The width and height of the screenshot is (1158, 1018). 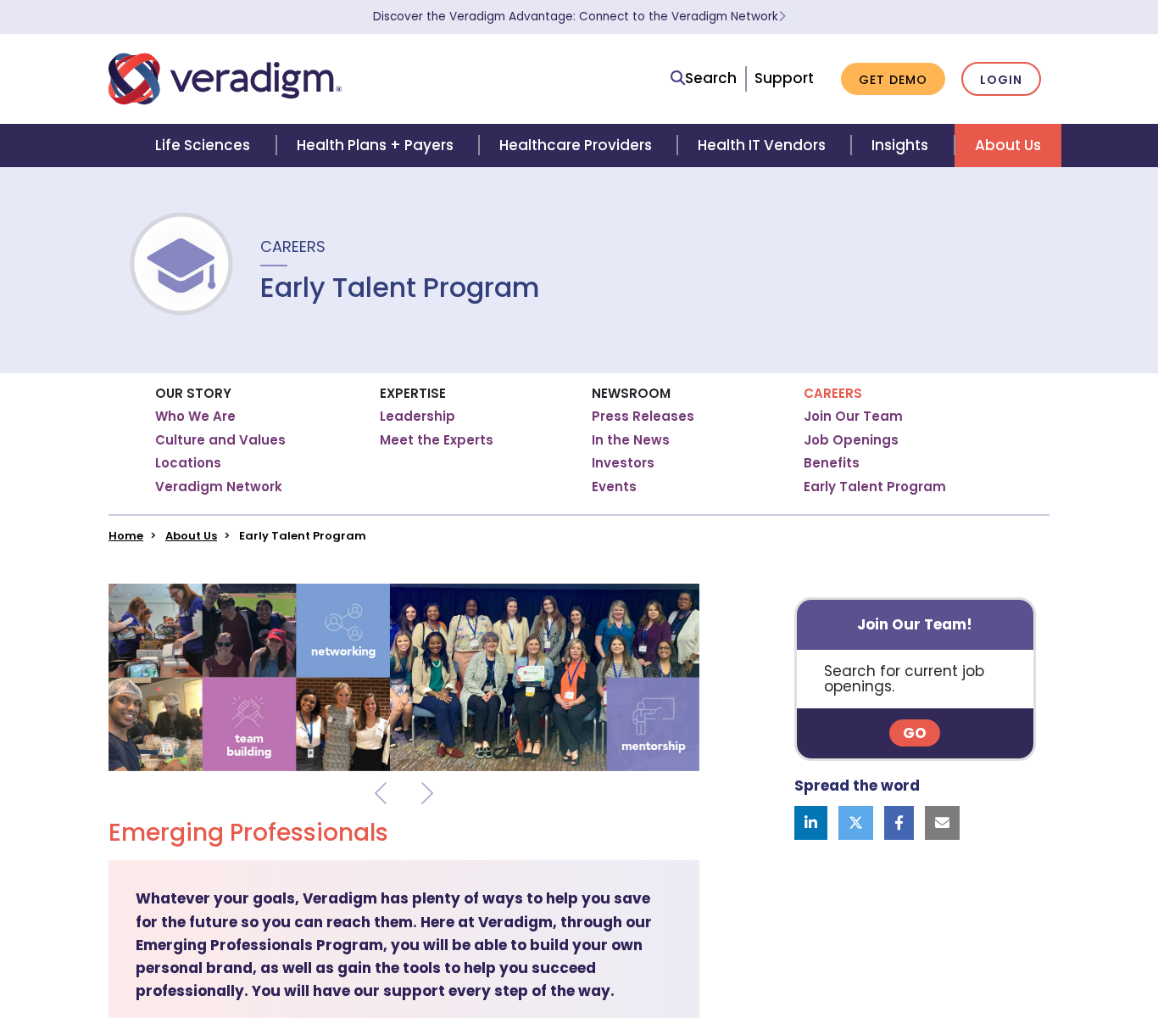 What do you see at coordinates (205, 145) in the screenshot?
I see `a: Life Sciences` at bounding box center [205, 145].